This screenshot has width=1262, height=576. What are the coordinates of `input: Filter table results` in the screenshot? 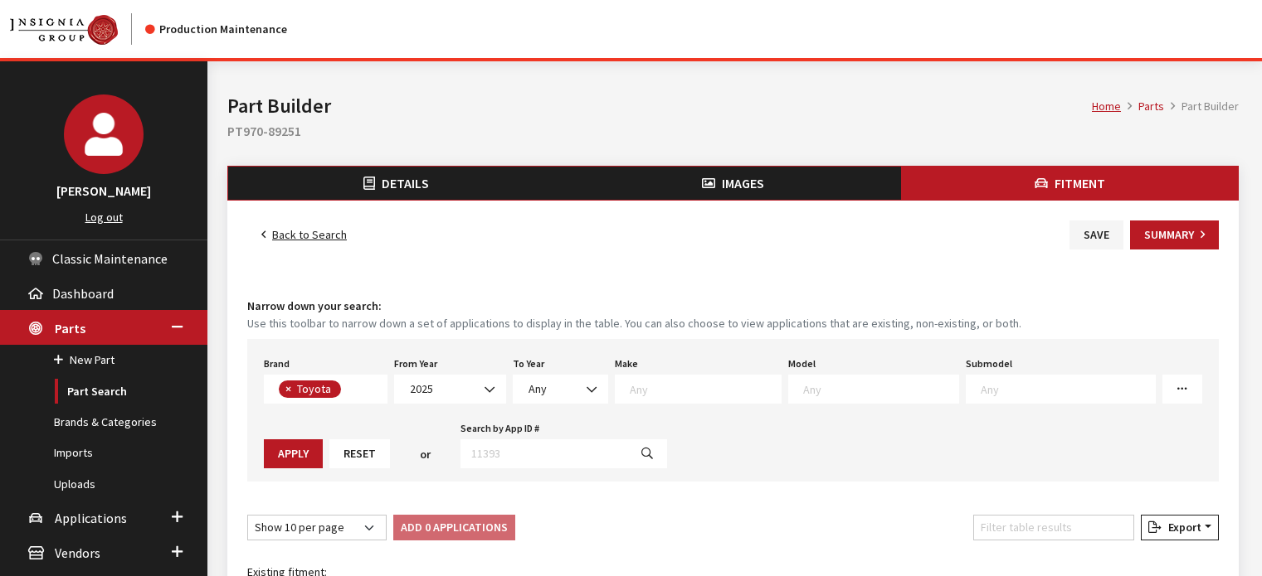 It's located at (1053, 528).